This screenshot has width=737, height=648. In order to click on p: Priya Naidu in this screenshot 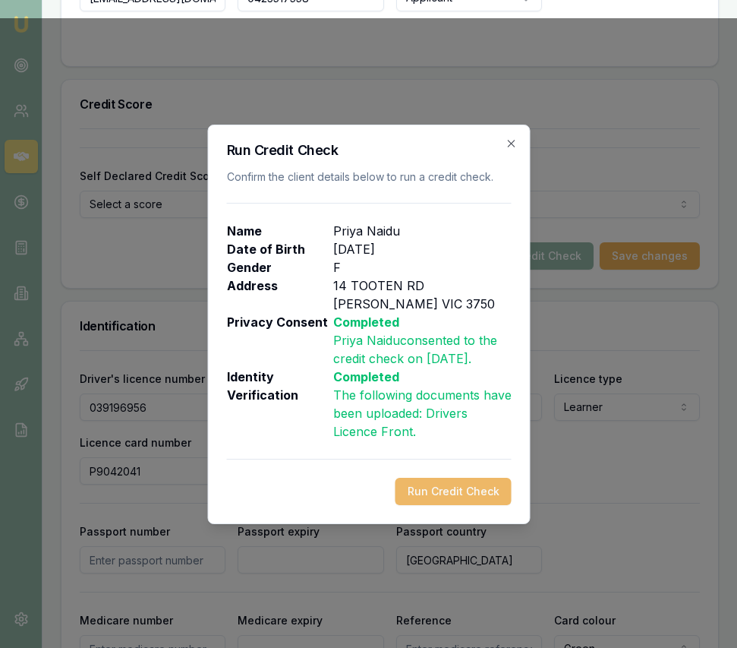, I will do `click(366, 231)`.